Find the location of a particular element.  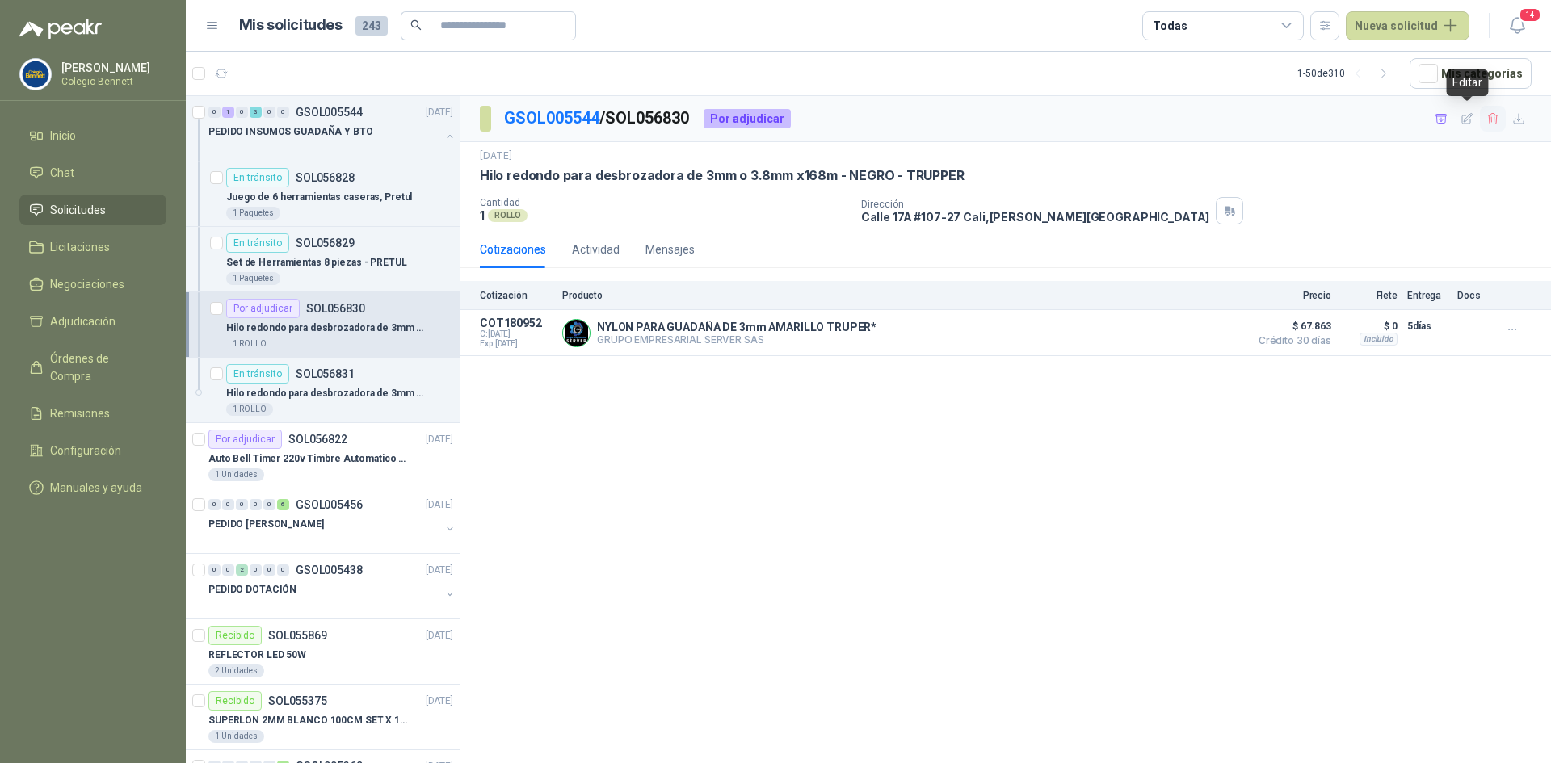

span: Configuración is located at coordinates (86, 451).